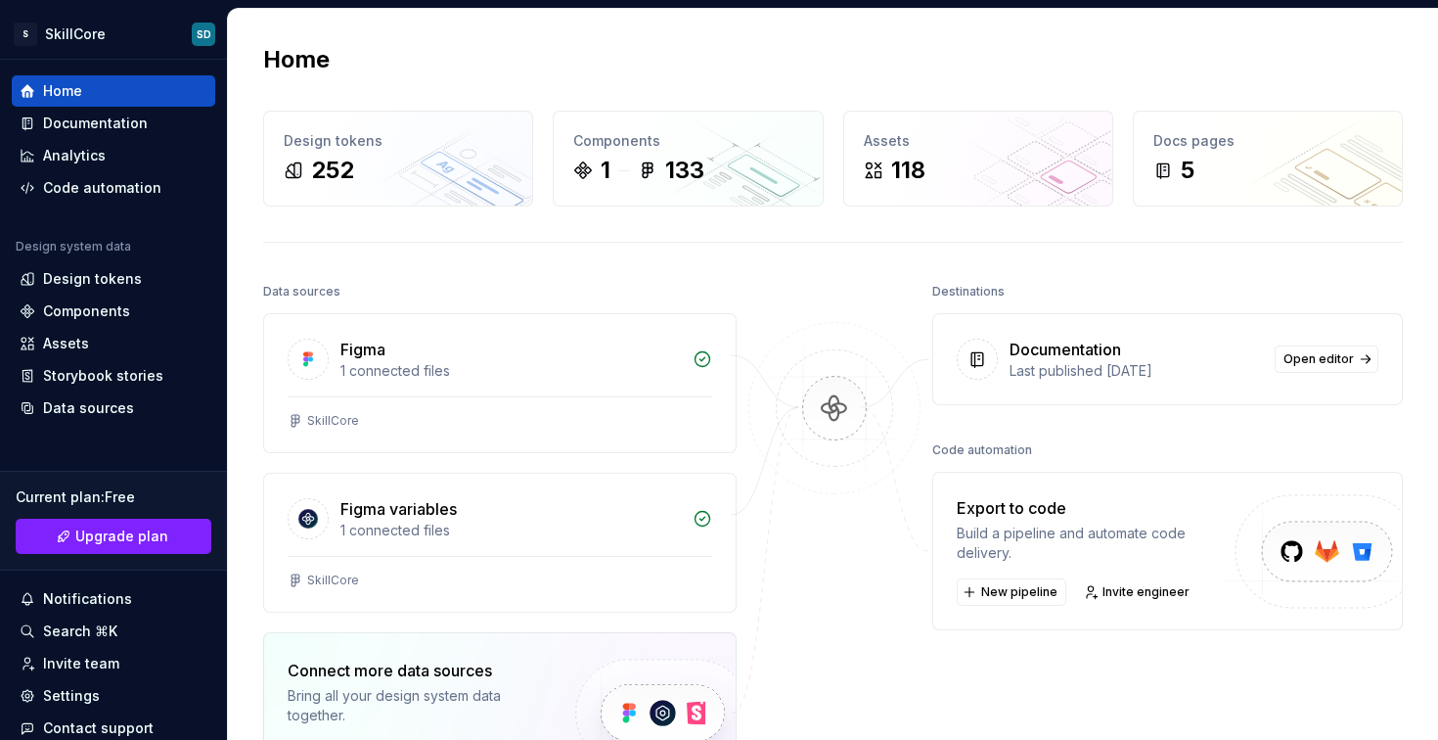 The height and width of the screenshot is (740, 1438). What do you see at coordinates (1097, 543) in the screenshot?
I see `div: Build a pipeline and automate code delivery.` at bounding box center [1097, 543].